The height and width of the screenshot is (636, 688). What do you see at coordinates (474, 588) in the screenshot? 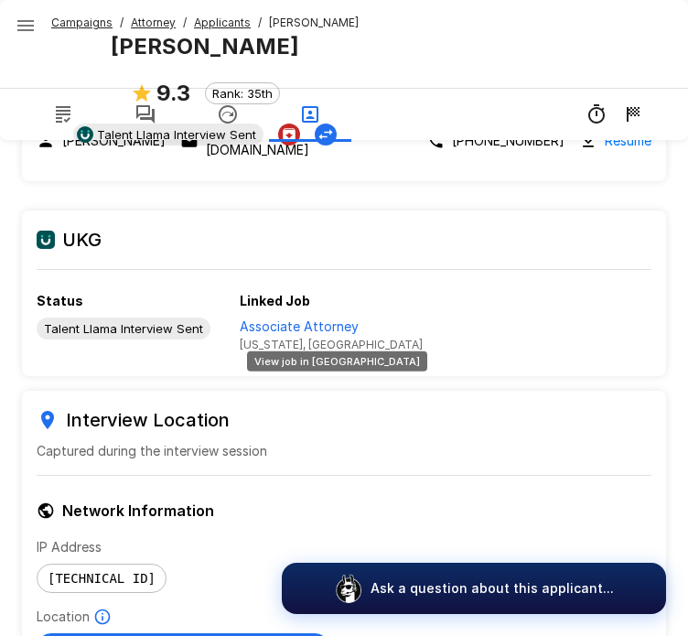
I see `button: Ask a question about this applicant...` at bounding box center [474, 588].